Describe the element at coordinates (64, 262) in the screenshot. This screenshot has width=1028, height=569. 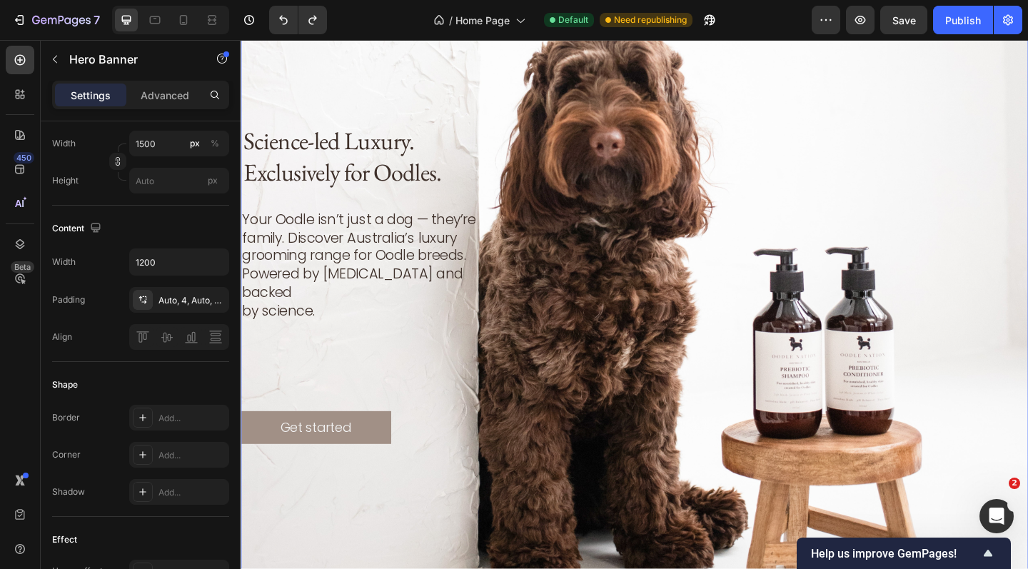
I see `div: Width` at that location.